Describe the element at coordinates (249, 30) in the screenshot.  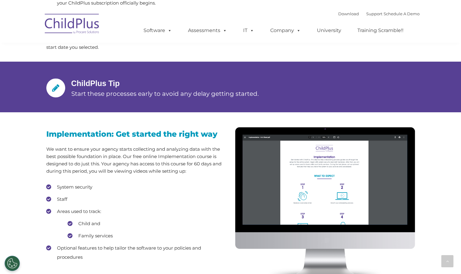
I see `a: IT` at that location.